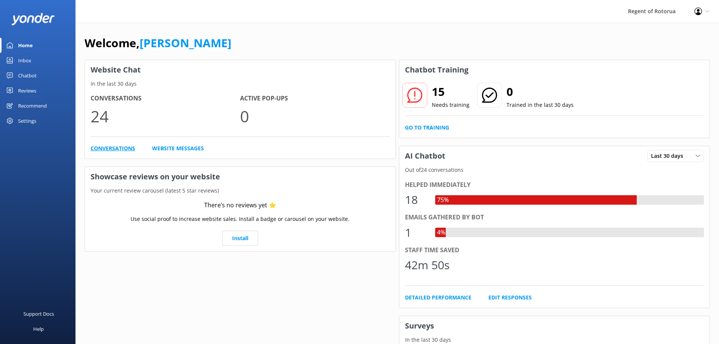 Image resolution: width=719 pixels, height=344 pixels. Describe the element at coordinates (427, 265) in the screenshot. I see `div: 42m 50s` at that location.